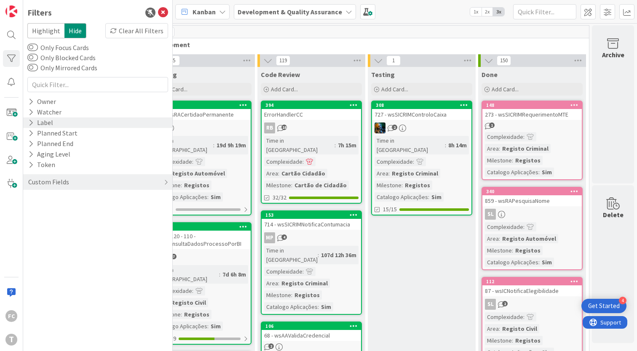 This screenshot has width=637, height=351. I want to click on div: 273 - wsSICRIMRequerimentoMTE, so click(532, 115).